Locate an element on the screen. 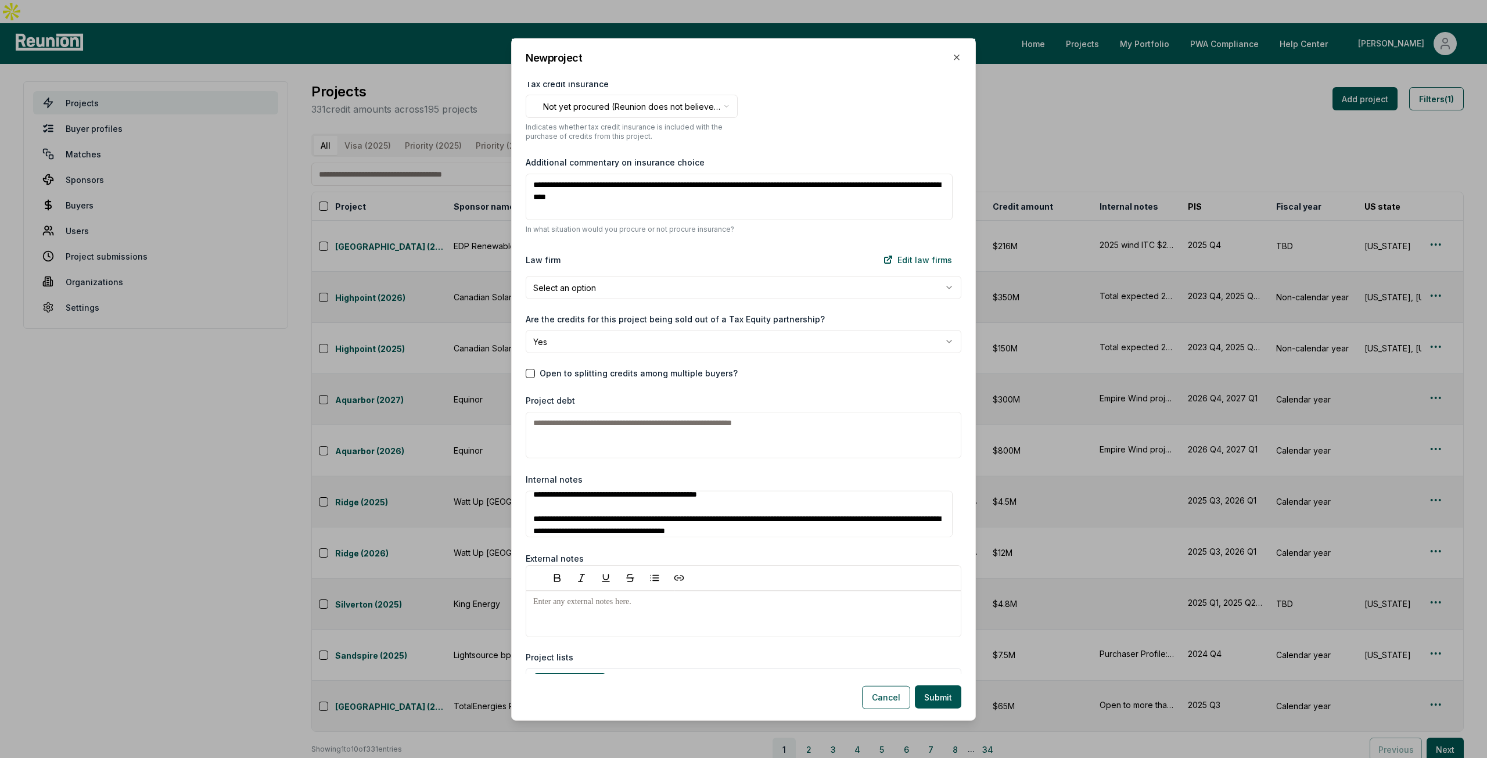 This screenshot has height=758, width=1487. label: Project debt is located at coordinates (550, 400).